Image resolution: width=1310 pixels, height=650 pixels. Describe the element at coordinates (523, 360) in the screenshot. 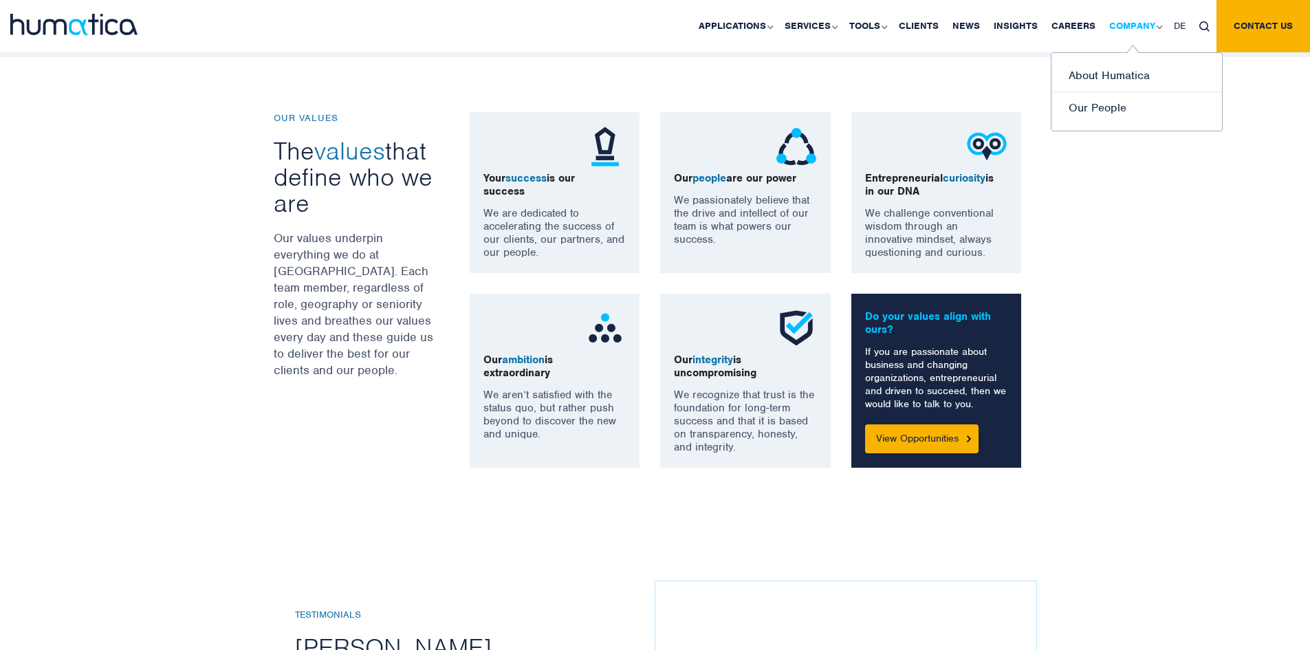

I see `span: ambition` at that location.